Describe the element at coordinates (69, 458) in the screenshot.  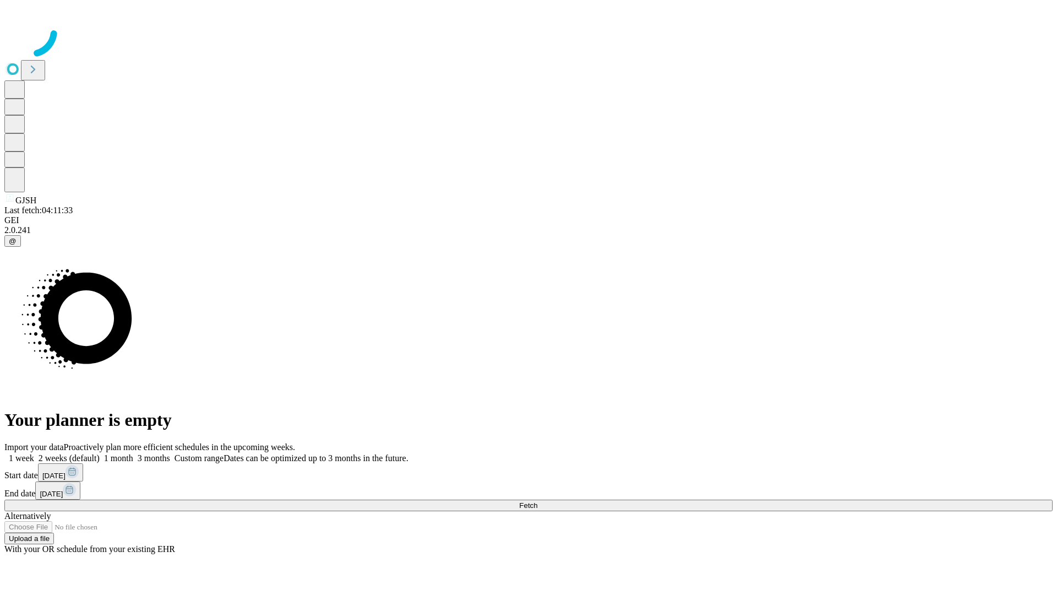
I see `span: 2 weeks (default)` at that location.